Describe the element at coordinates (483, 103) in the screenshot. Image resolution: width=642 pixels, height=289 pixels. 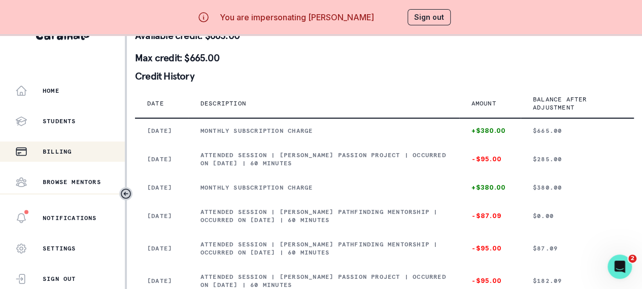
I see `p: Amount` at that location.